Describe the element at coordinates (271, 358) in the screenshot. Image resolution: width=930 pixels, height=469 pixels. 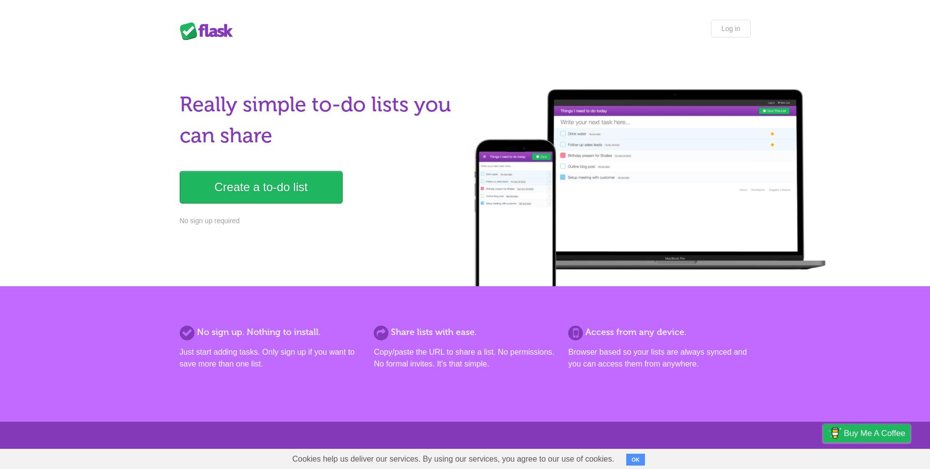
I see `p: Just start adding tasks. Only sign up if you want to save more than one list.` at that location.